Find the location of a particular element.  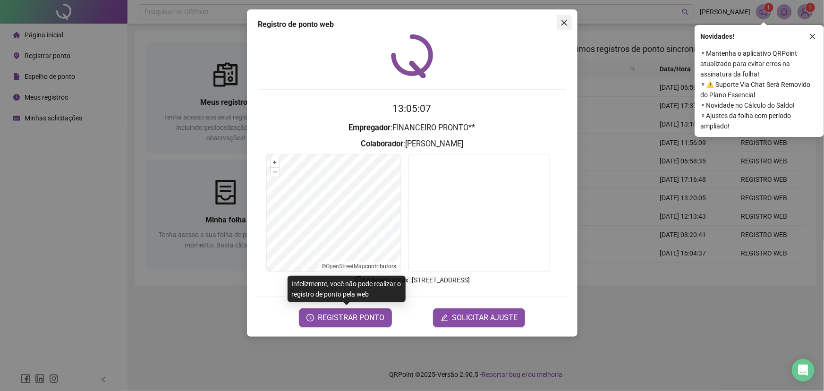

span: REGISTRAR PONTO is located at coordinates (351, 318).